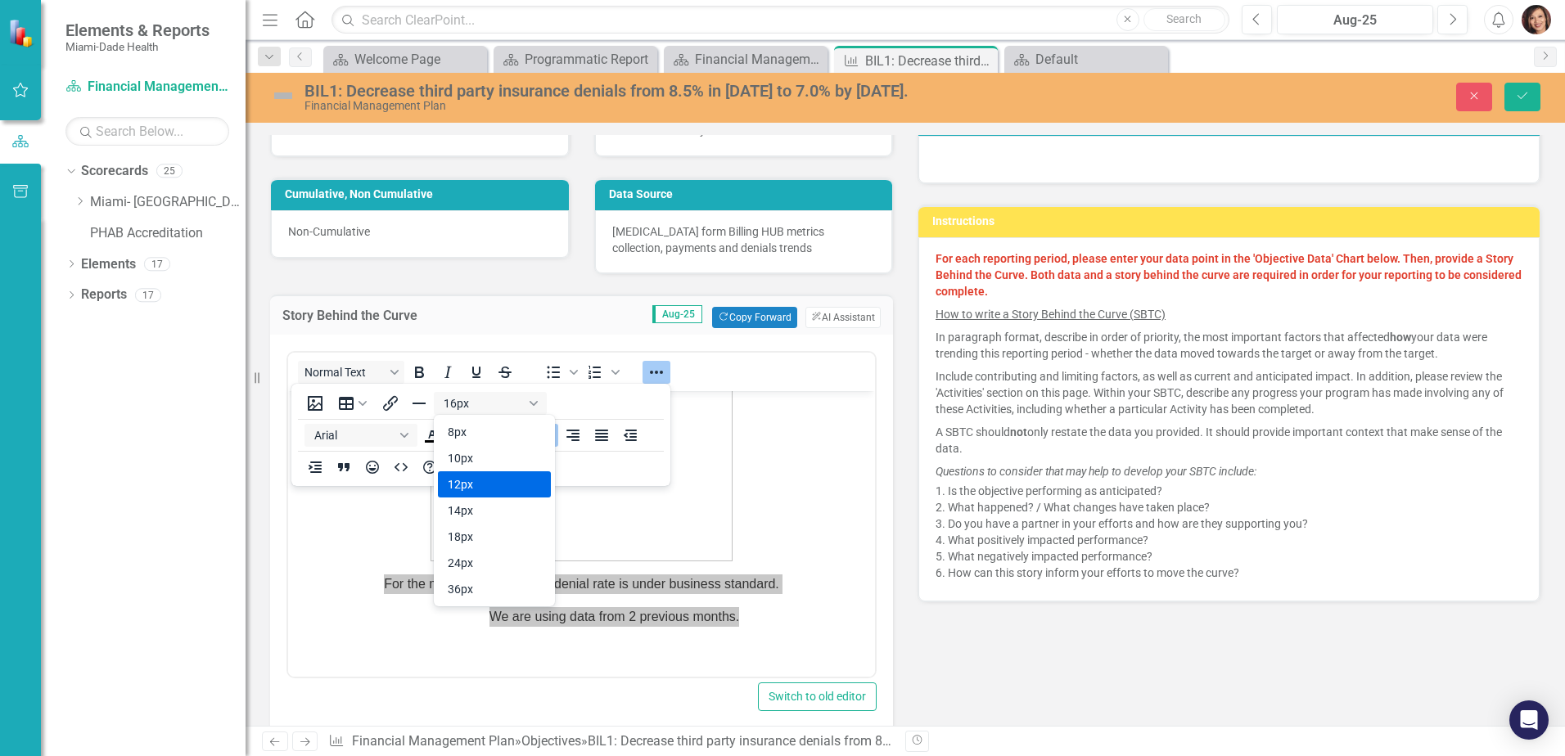 The width and height of the screenshot is (1565, 756). I want to click on a: Reports, so click(104, 295).